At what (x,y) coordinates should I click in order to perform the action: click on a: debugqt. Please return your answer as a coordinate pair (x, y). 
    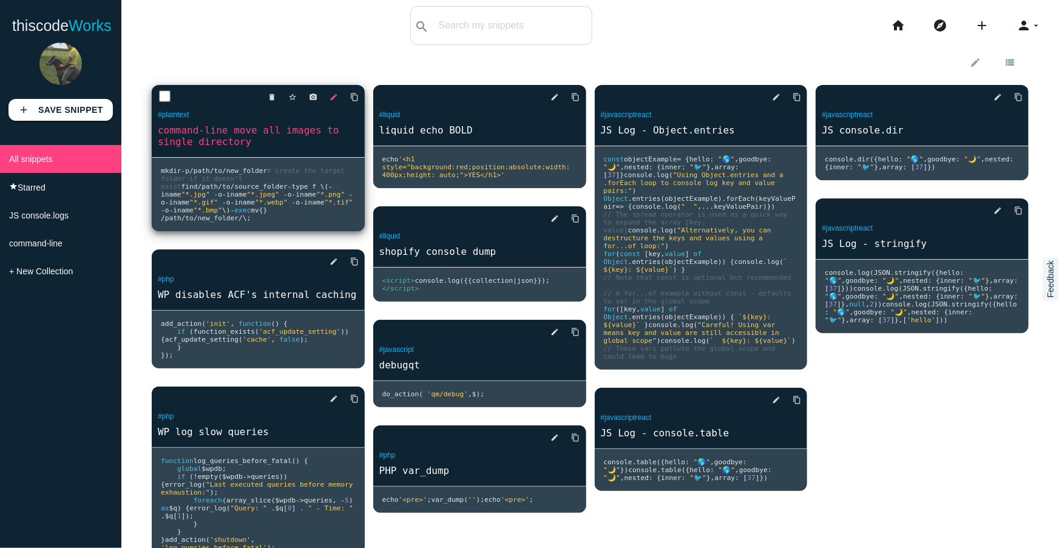
    Looking at the image, I should click on (479, 365).